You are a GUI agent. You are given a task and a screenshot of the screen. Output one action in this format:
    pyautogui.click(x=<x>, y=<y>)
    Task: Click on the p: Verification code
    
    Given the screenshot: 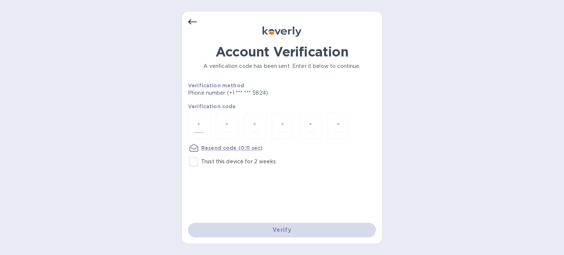 What is the action you would take?
    pyautogui.click(x=282, y=106)
    